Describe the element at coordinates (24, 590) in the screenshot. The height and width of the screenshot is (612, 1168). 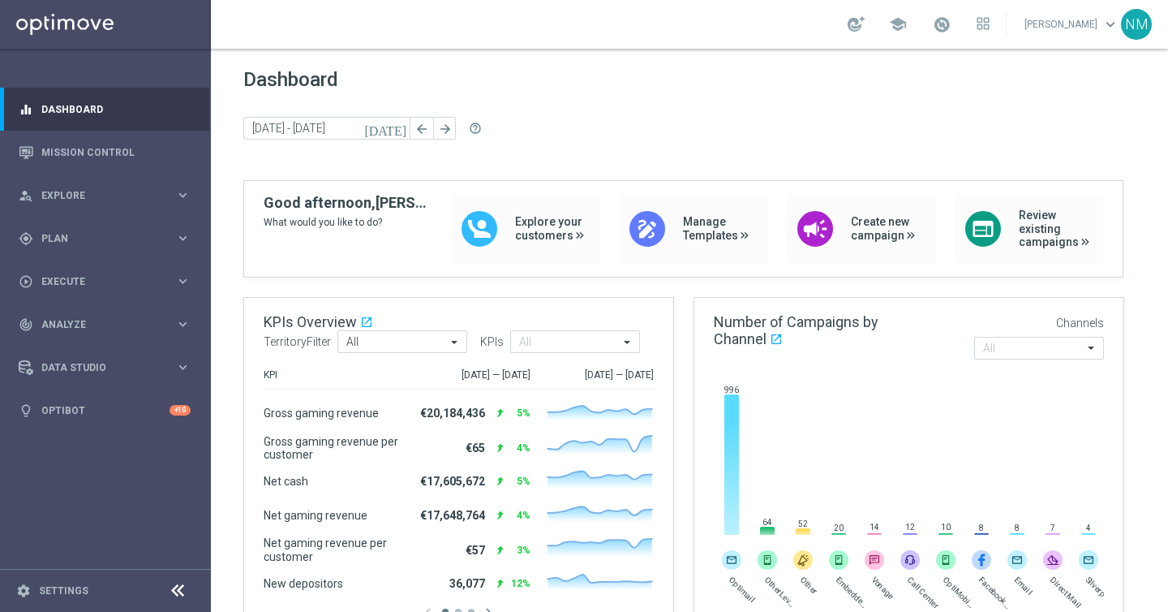
I see `i: settings` at that location.